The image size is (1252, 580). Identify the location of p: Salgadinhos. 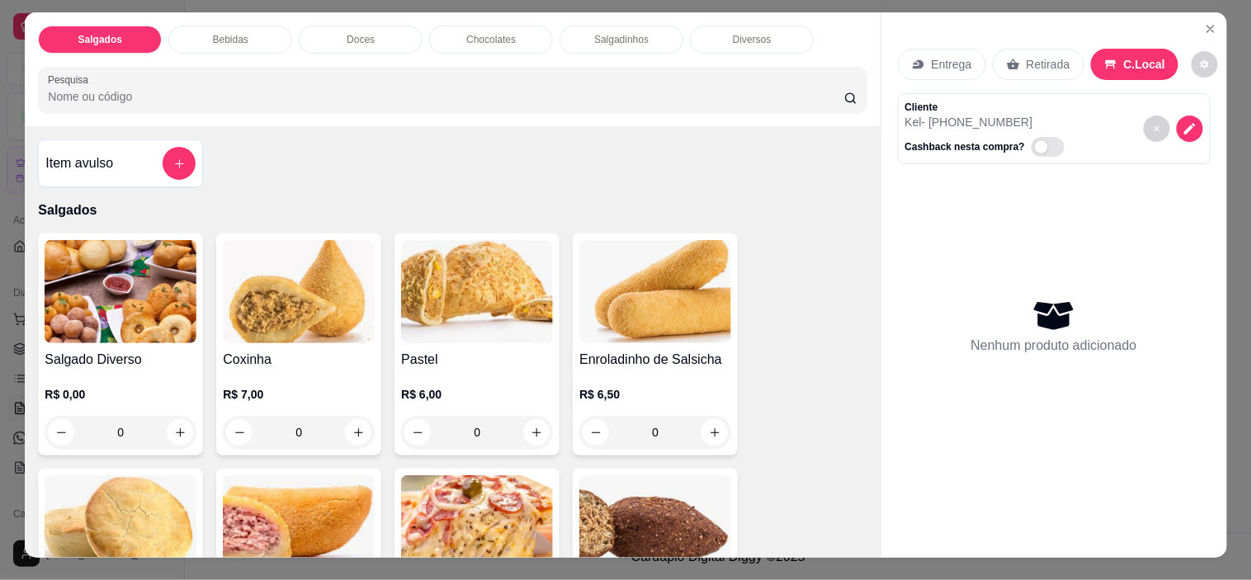
(622, 40).